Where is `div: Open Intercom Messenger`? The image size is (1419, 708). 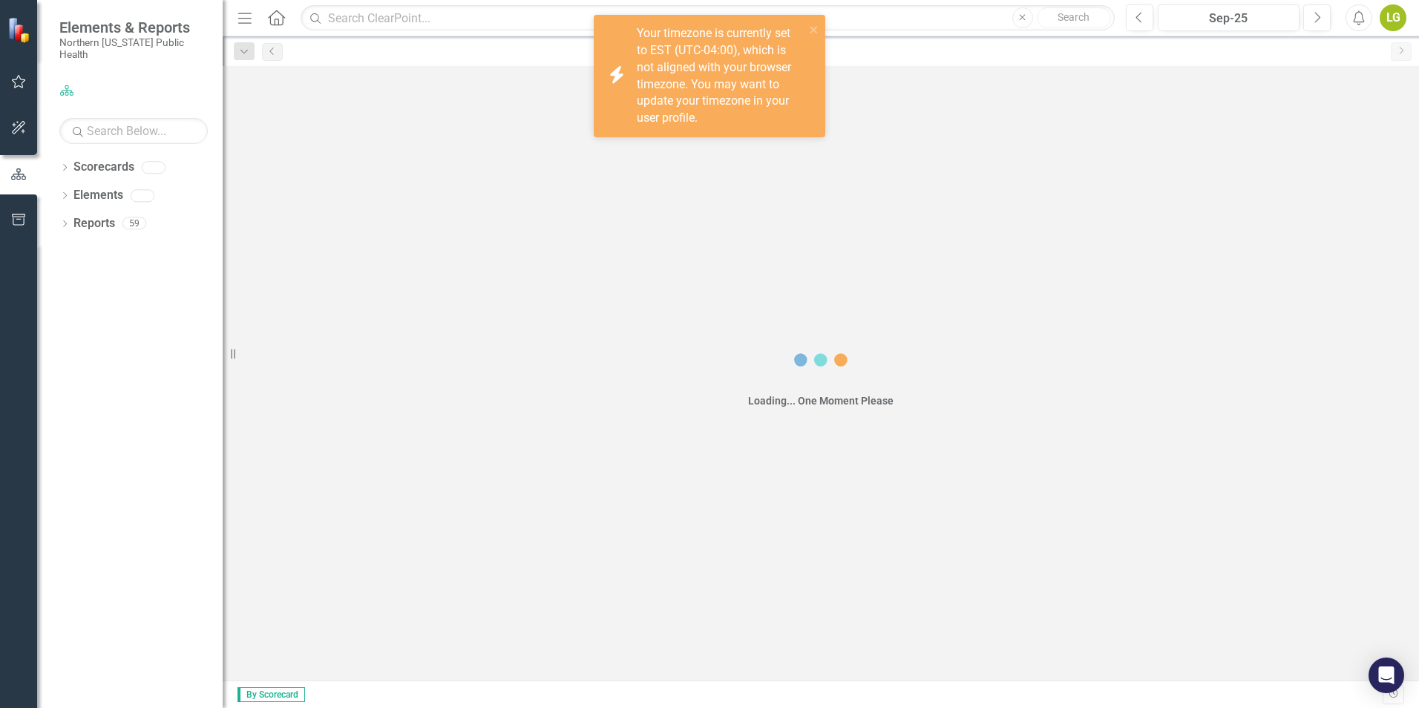
div: Open Intercom Messenger is located at coordinates (1386, 675).